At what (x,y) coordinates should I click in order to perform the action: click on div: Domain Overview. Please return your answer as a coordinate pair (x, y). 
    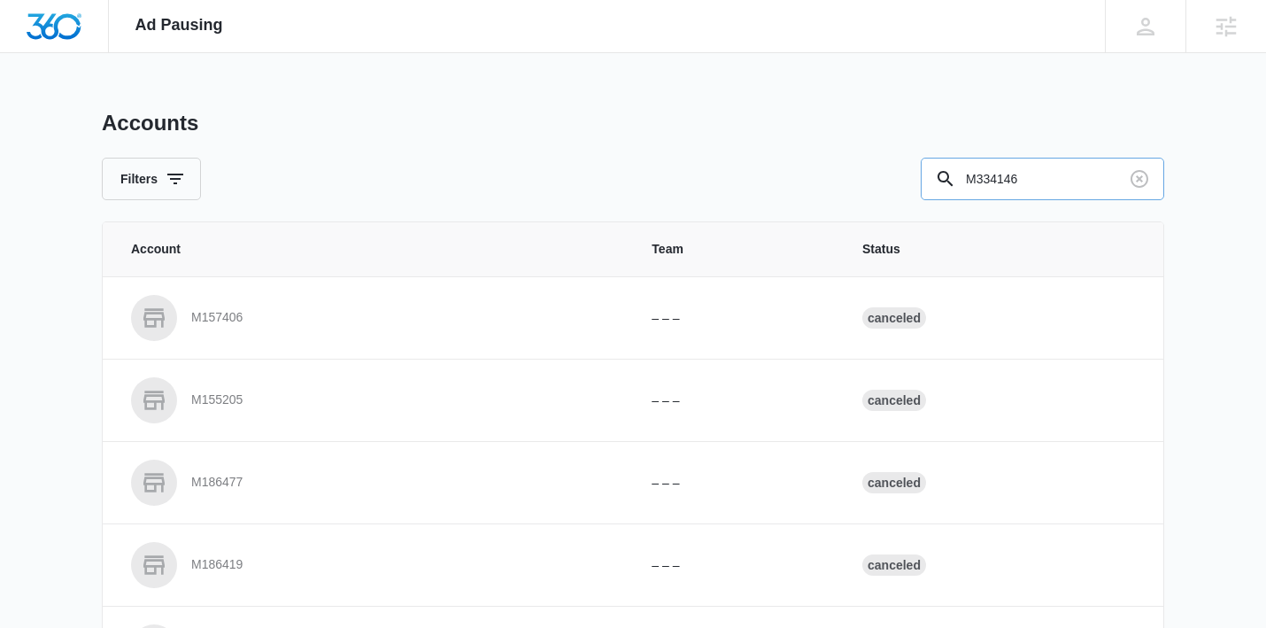
    Looking at the image, I should click on (112, 110).